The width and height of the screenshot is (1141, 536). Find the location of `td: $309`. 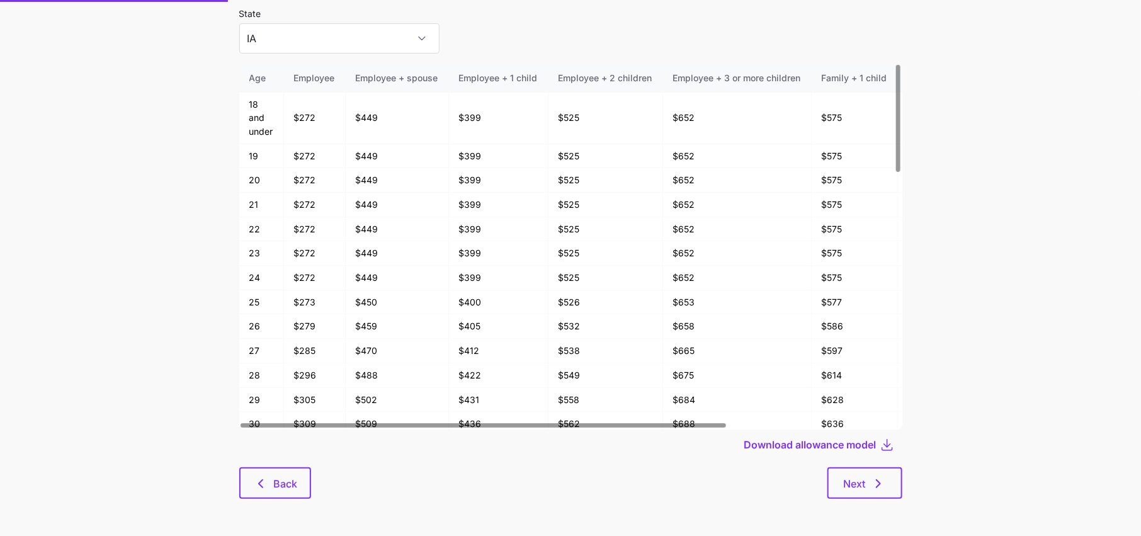

td: $309 is located at coordinates (315, 424).